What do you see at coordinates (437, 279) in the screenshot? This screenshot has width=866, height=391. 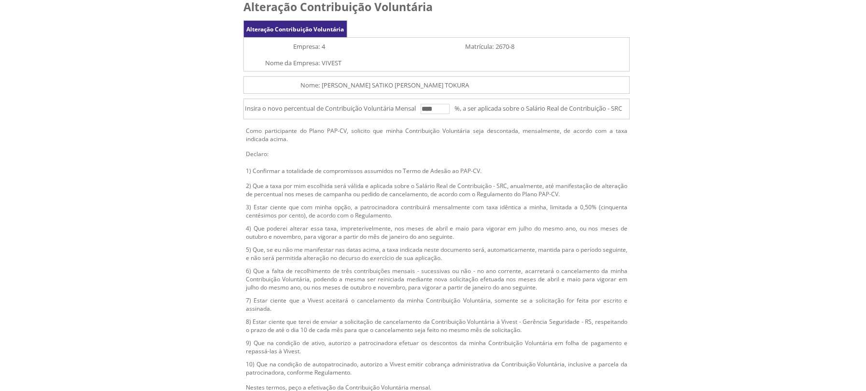 I see `td: 6) Que a falta de recolhimento de três contribuições mensais - sucessivas ou não - no ano corrent...` at bounding box center [437, 279].